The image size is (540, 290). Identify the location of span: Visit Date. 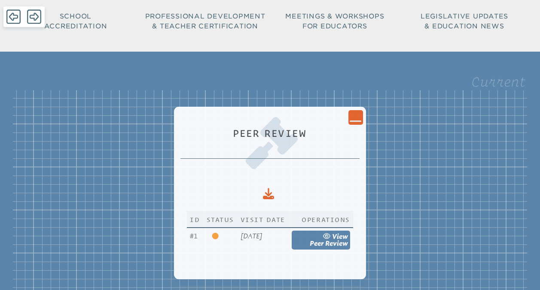
(263, 220).